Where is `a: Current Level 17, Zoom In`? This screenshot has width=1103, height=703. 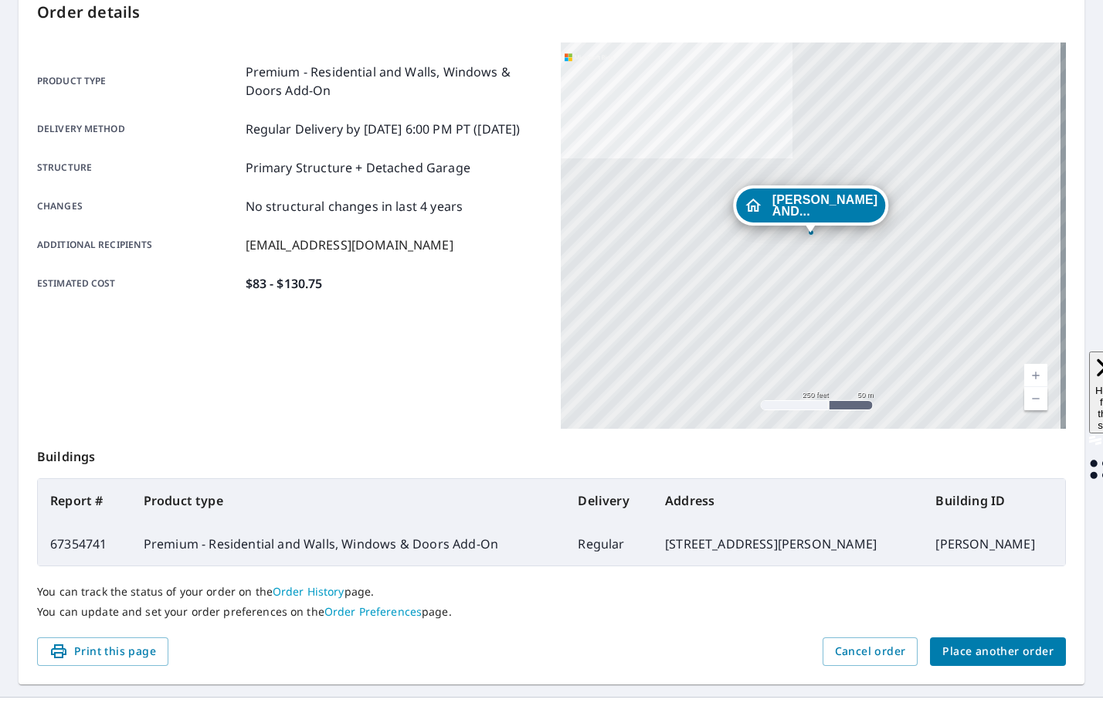 a: Current Level 17, Zoom In is located at coordinates (1036, 375).